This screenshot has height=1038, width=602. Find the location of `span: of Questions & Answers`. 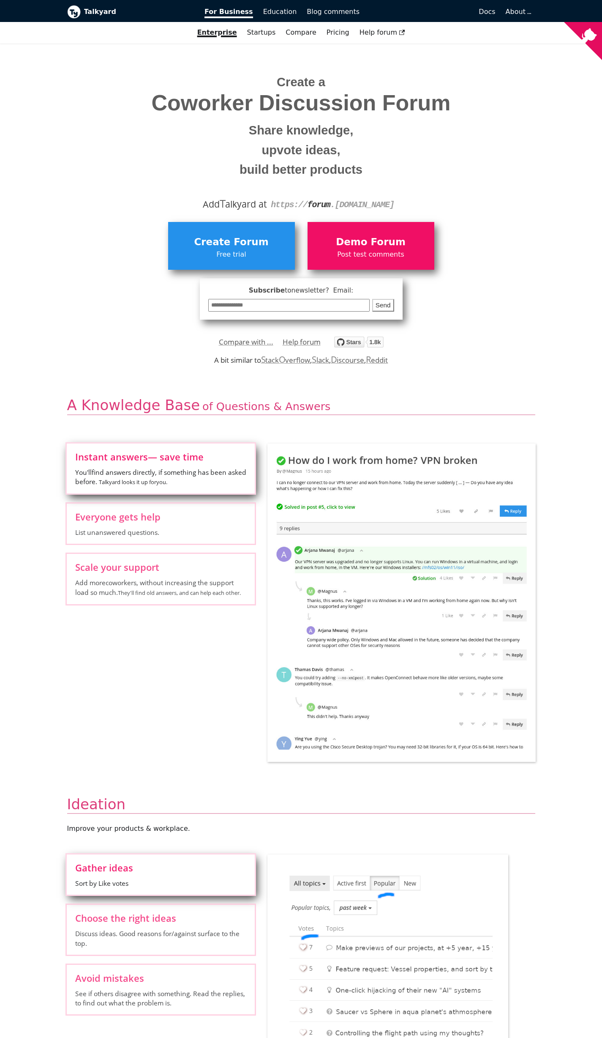

span: of Questions & Answers is located at coordinates (266, 406).